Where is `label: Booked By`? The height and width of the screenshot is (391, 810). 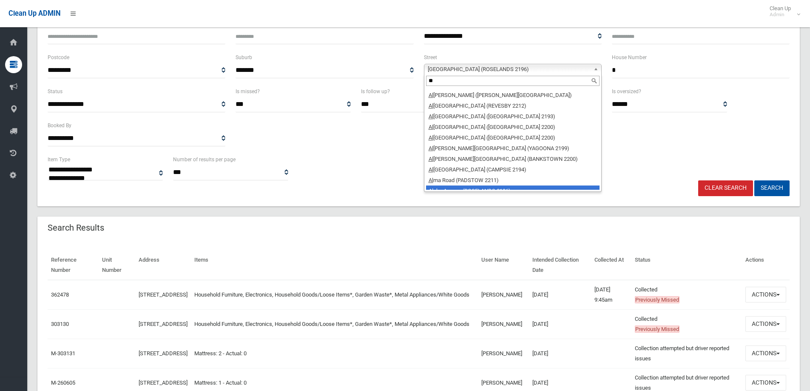
label: Booked By is located at coordinates (60, 125).